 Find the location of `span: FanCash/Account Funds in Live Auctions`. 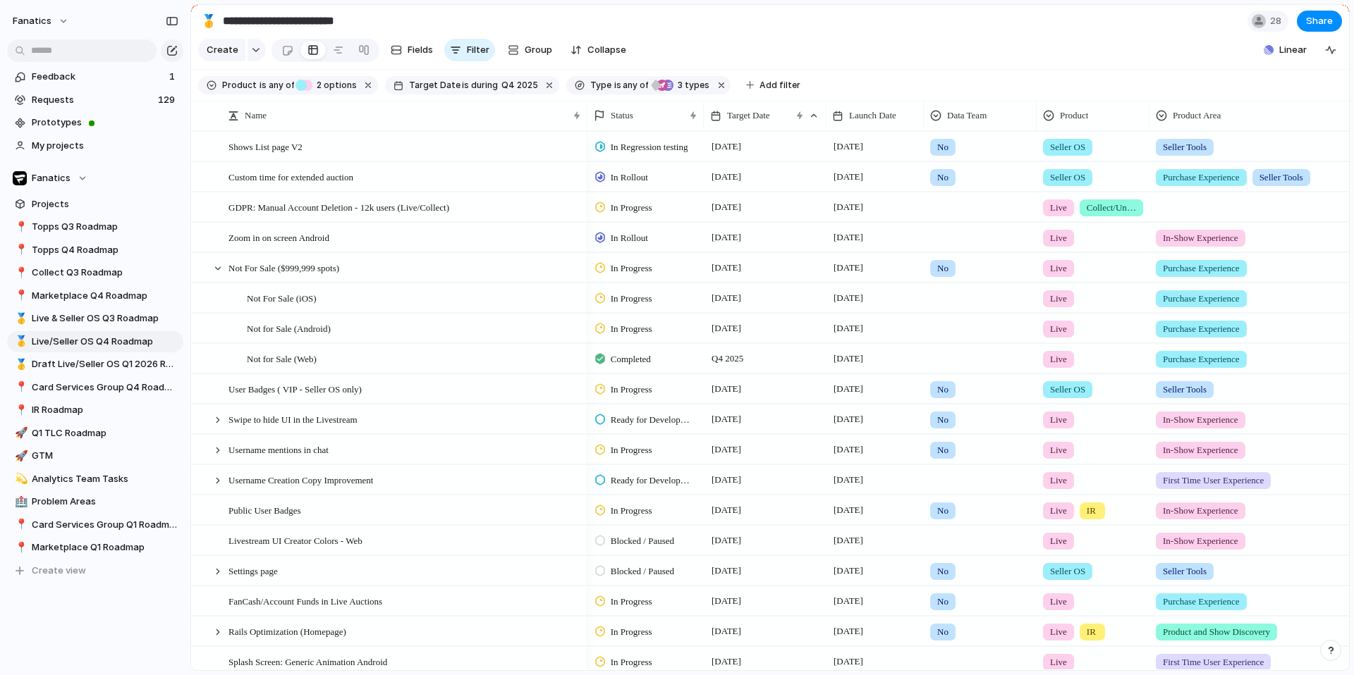

span: FanCash/Account Funds in Live Auctions is located at coordinates (305, 601).